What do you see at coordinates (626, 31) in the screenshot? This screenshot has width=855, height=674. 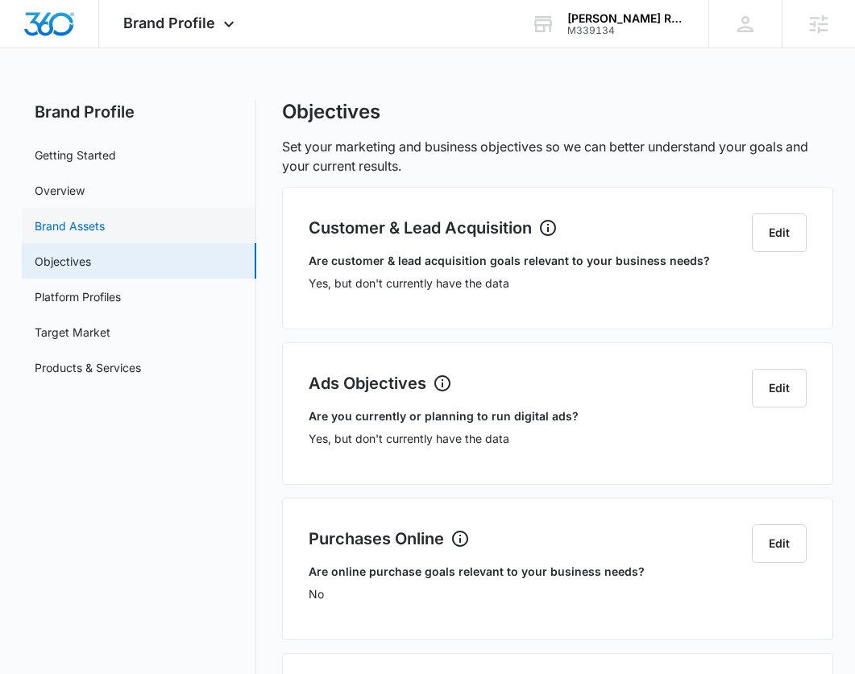 I see `div: account id` at bounding box center [626, 31].